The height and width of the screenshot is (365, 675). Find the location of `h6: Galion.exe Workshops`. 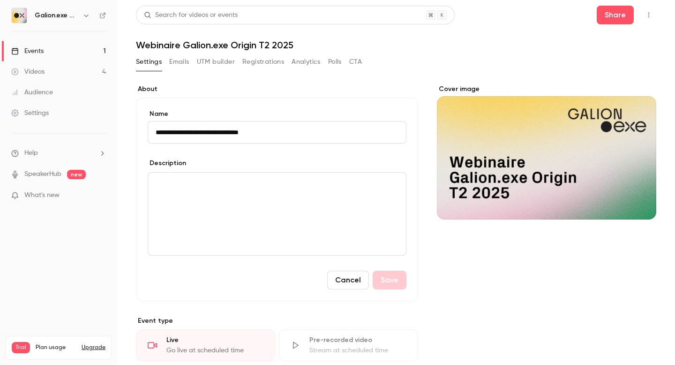

h6: Galion.exe Workshops is located at coordinates (57, 15).